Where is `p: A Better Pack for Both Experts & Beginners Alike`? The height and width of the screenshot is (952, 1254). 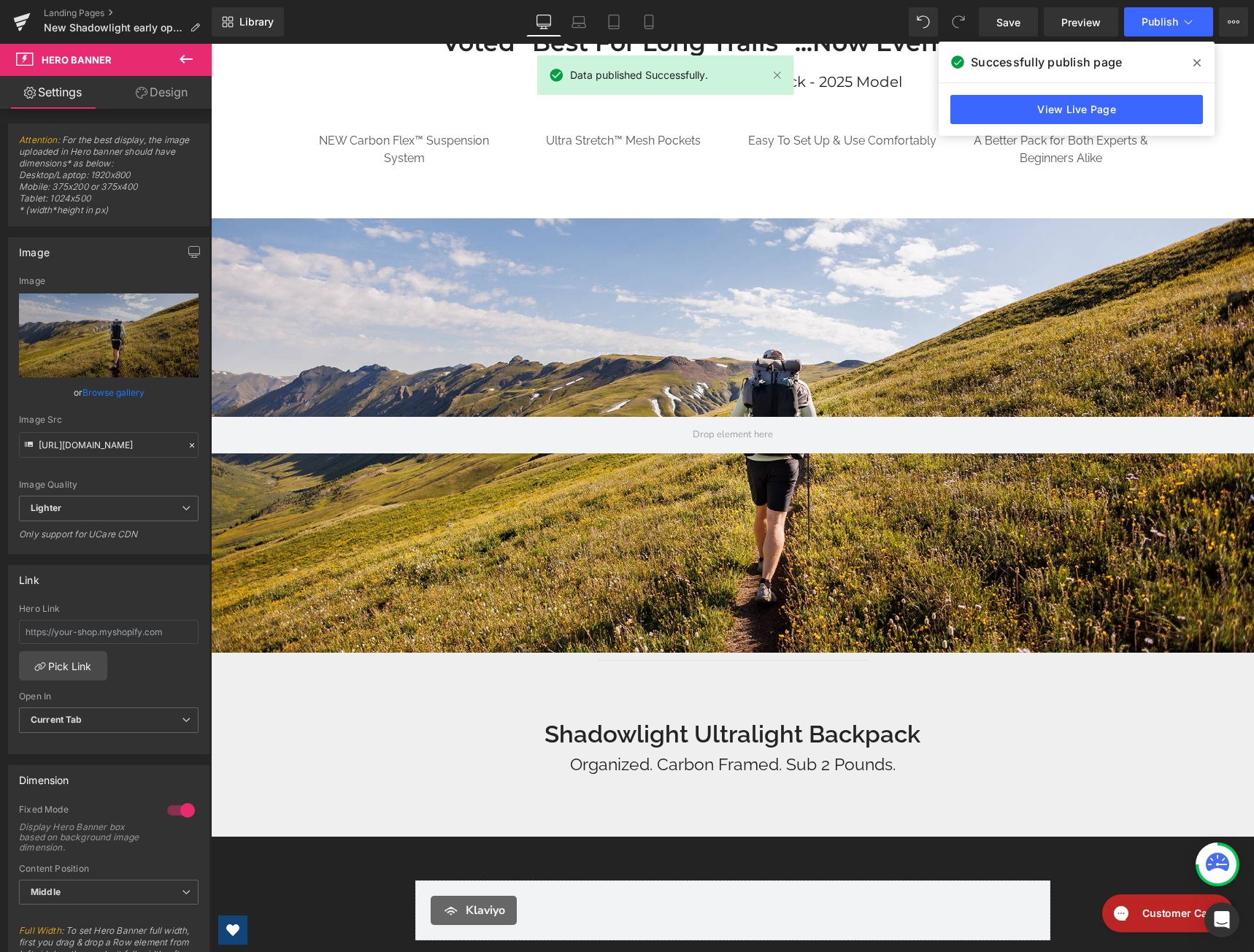 p: A Better Pack for Both Experts & Beginners Alike is located at coordinates (851, 106).